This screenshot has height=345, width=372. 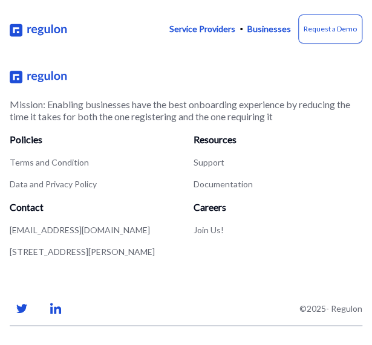 What do you see at coordinates (22, 308) in the screenshot?
I see `img: twitter` at bounding box center [22, 308].